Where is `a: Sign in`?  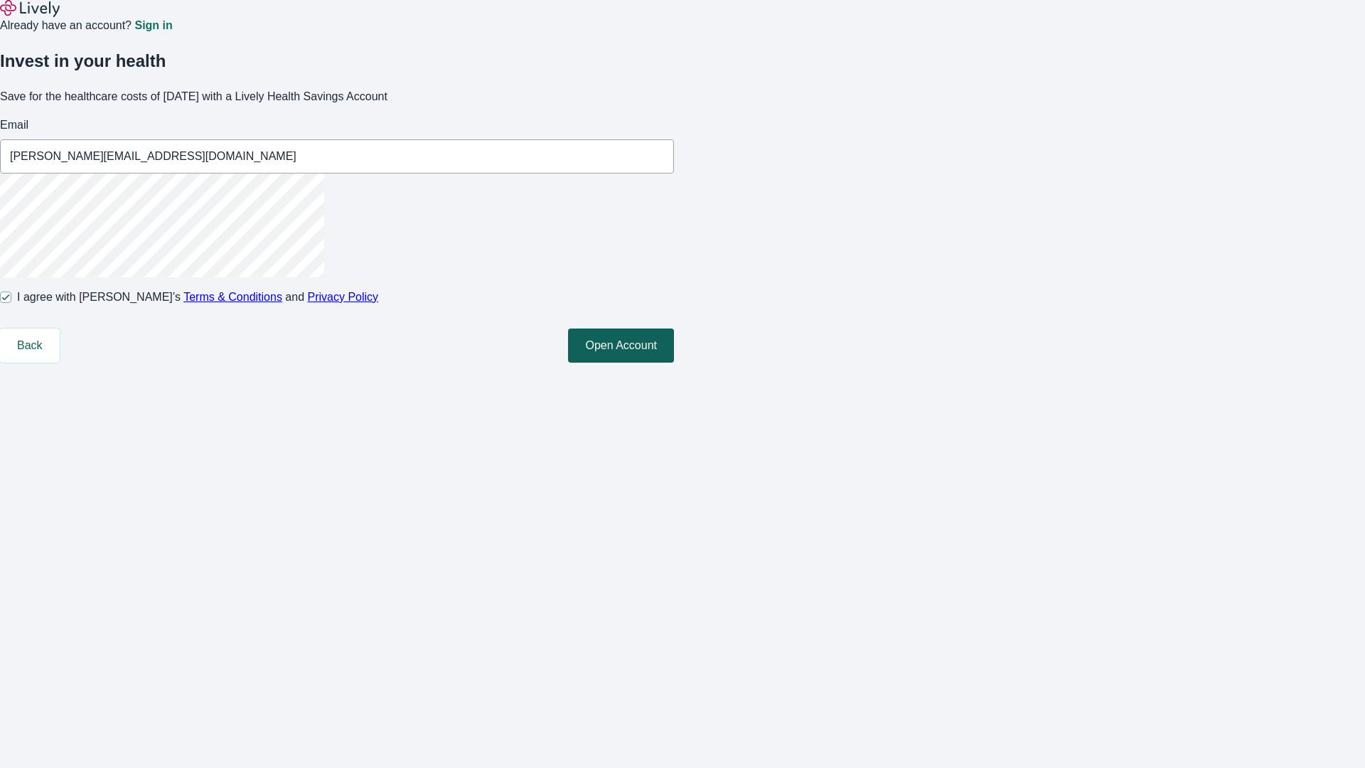 a: Sign in is located at coordinates (153, 26).